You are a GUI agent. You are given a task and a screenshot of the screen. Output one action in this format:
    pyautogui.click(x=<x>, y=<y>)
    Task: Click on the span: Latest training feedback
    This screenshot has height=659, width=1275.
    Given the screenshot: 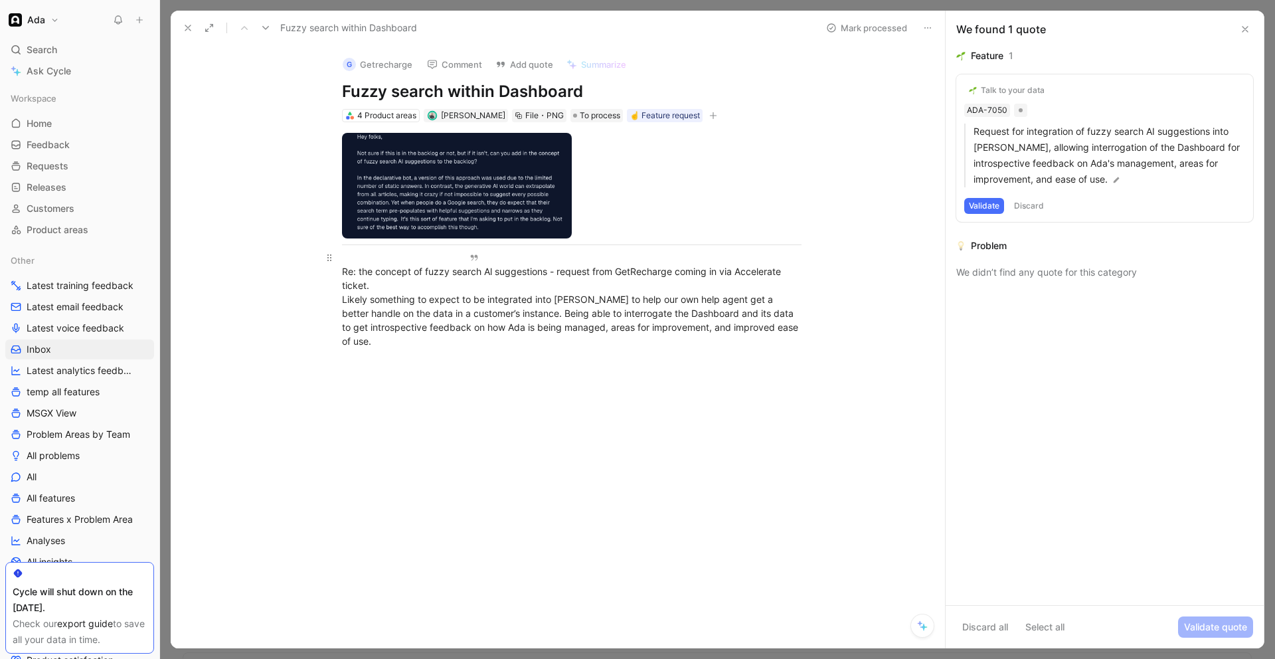 What is the action you would take?
    pyautogui.click(x=80, y=285)
    